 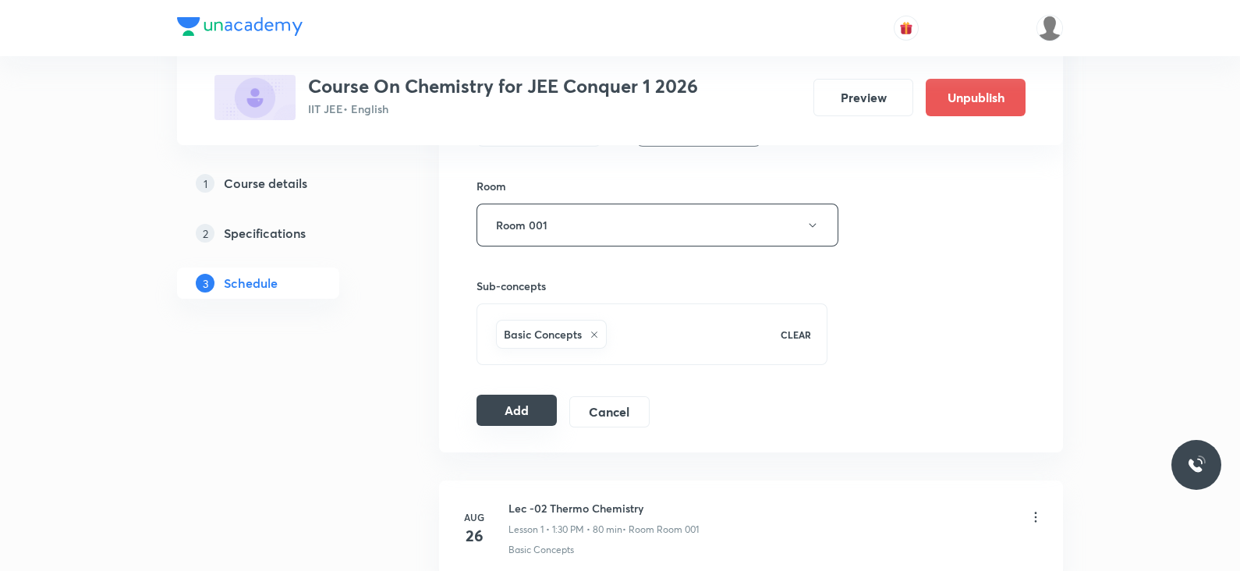 I want to click on p: CLEAR, so click(x=795, y=334).